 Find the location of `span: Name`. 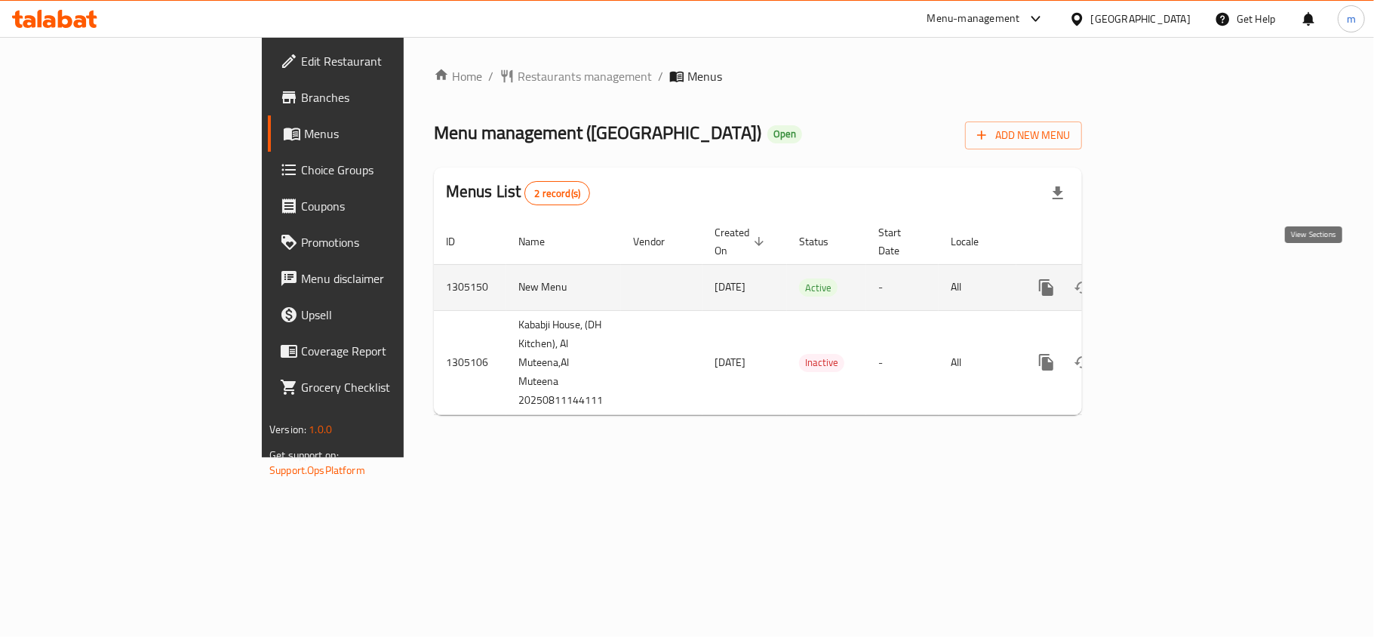

span: Name is located at coordinates (541, 241).